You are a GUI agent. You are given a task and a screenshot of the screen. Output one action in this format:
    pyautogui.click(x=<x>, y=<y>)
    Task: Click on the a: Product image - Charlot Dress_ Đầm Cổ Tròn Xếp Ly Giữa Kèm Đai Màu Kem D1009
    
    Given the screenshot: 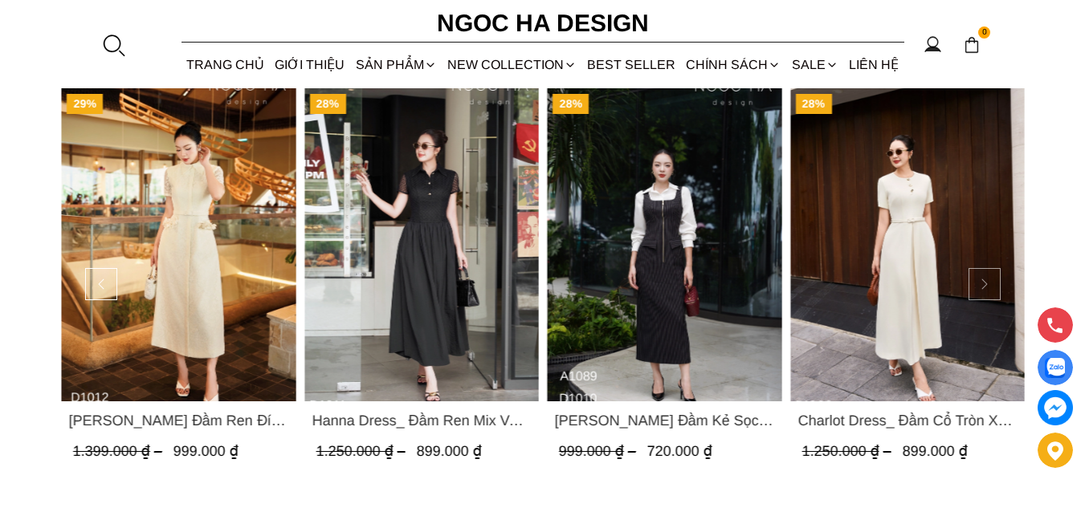 What is the action you would take?
    pyautogui.click(x=906, y=245)
    